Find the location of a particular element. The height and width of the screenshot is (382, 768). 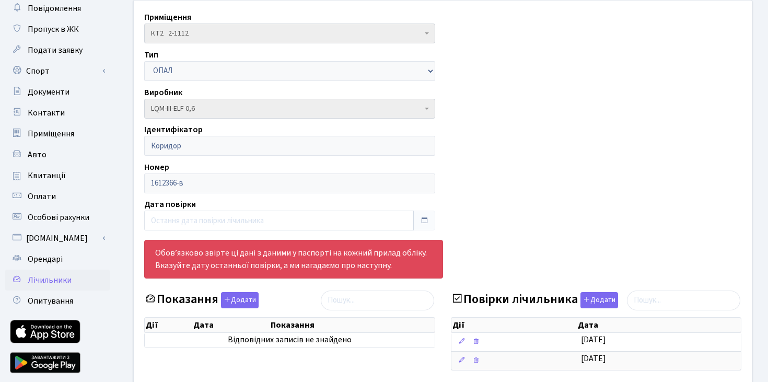

span: Приміщення is located at coordinates (51, 134).